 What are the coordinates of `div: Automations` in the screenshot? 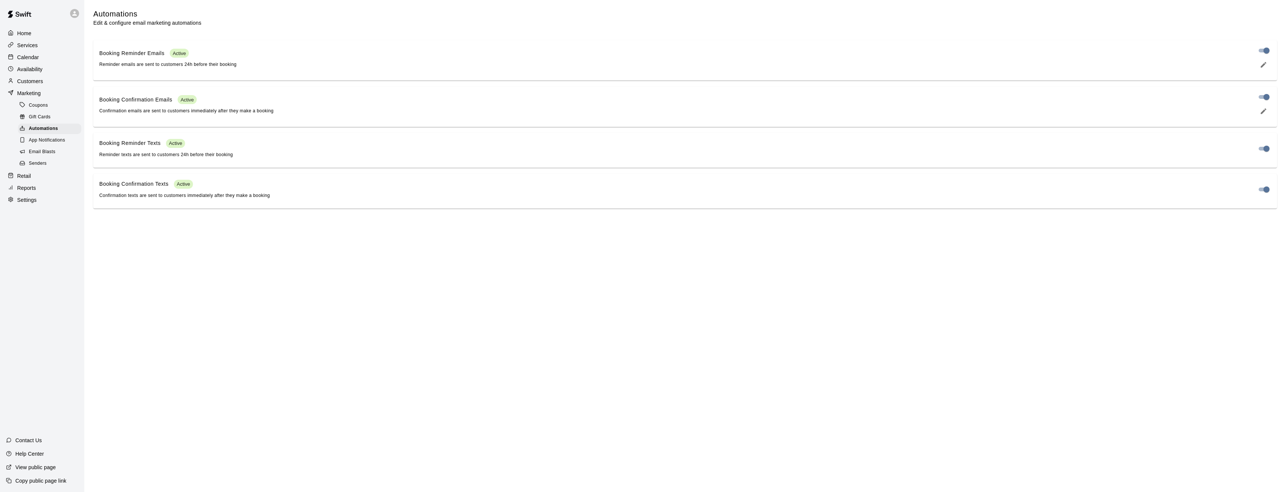 It's located at (49, 129).